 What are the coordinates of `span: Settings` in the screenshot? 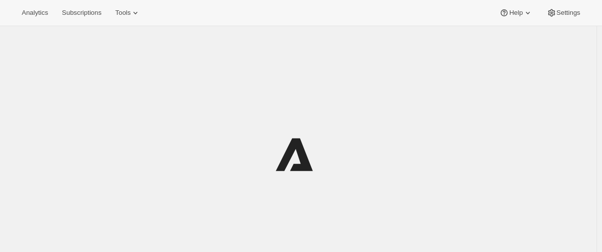 It's located at (568, 13).